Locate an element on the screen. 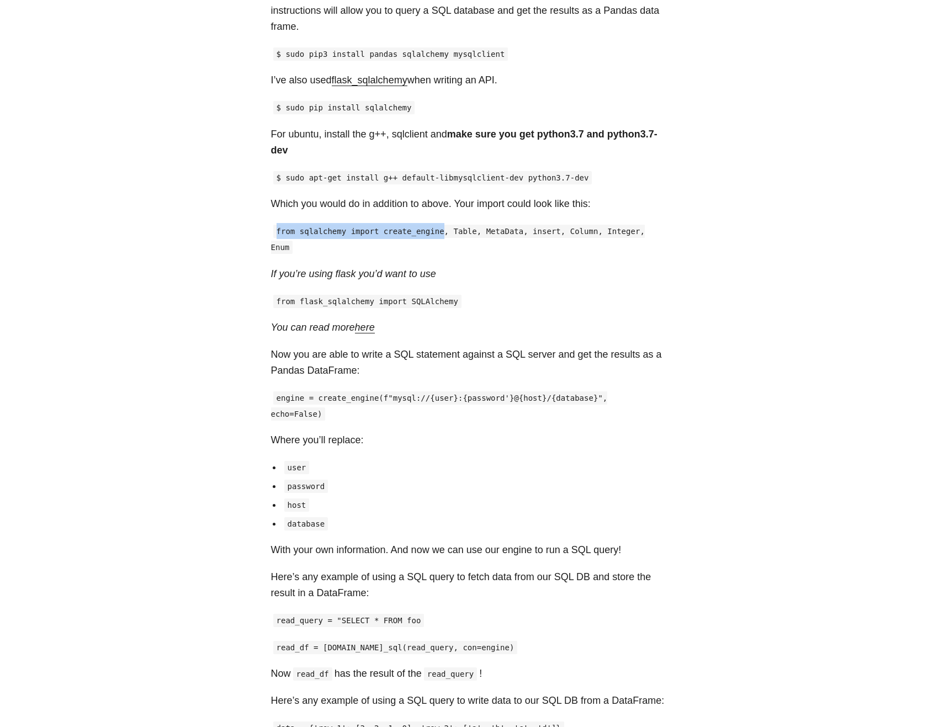 This screenshot has height=727, width=939. code: engine = create_engine(f"mysql://{user}:{password'}@{host}/{database}", echo=False) is located at coordinates (440, 406).